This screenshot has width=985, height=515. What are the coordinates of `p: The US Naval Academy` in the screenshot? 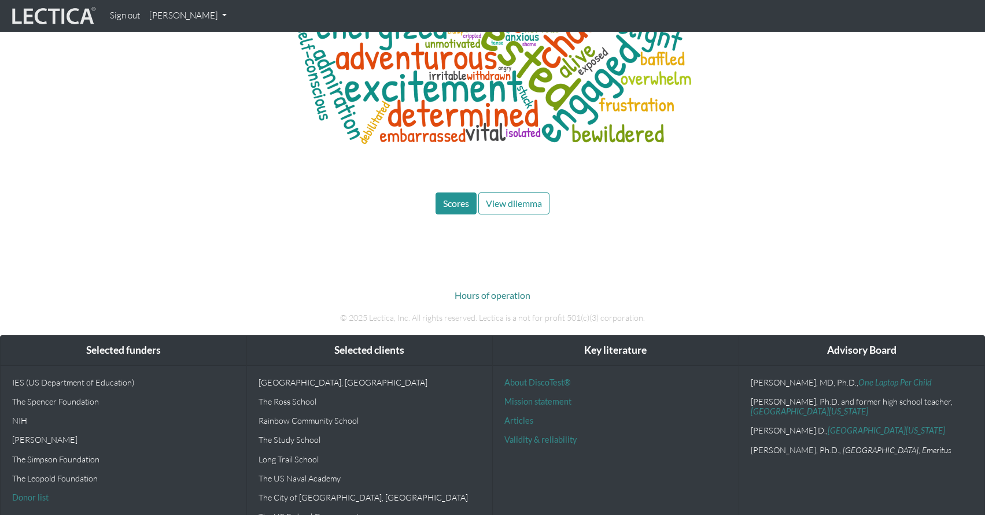 It's located at (369, 478).